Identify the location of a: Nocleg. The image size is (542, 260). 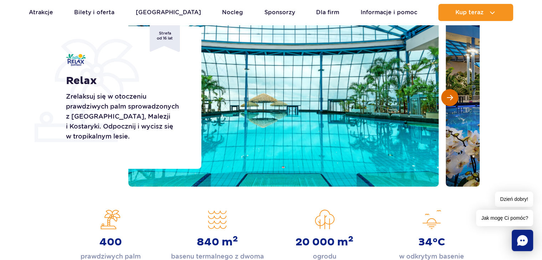
(232, 12).